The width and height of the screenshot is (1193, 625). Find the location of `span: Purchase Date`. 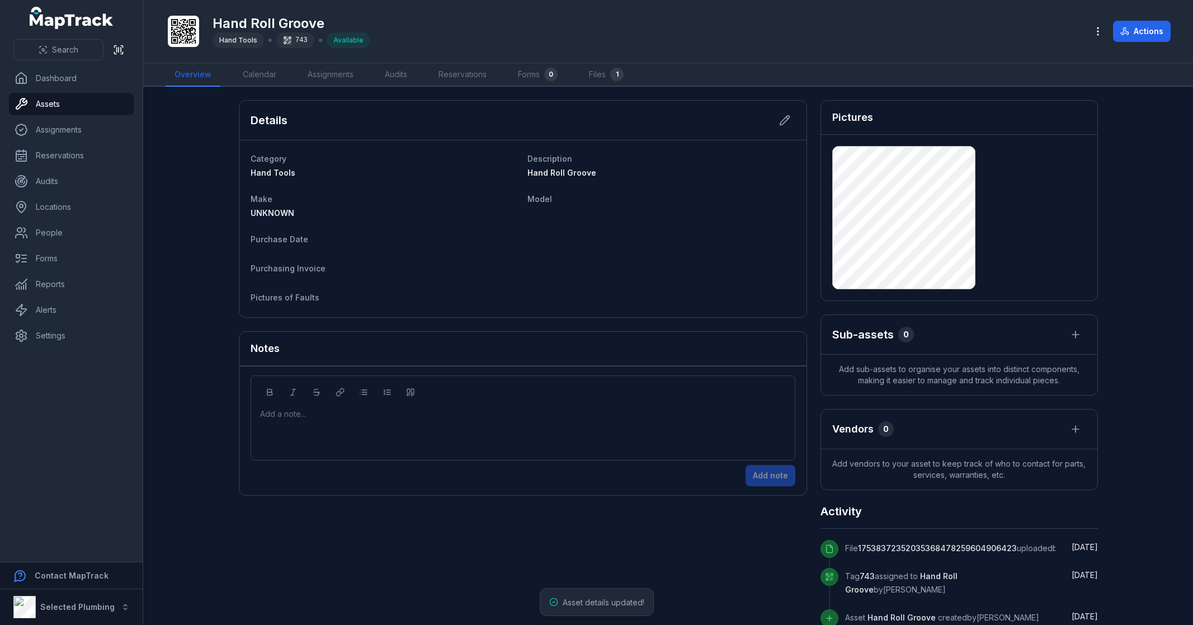

span: Purchase Date is located at coordinates (279, 239).